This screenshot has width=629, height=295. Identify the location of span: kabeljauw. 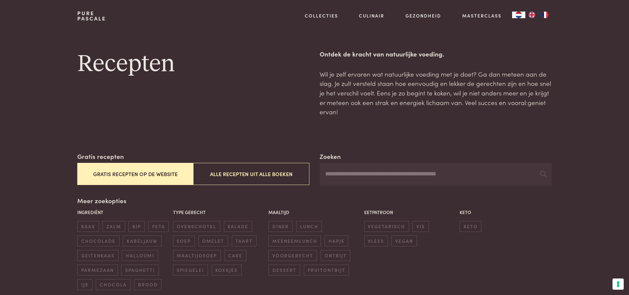
(142, 241).